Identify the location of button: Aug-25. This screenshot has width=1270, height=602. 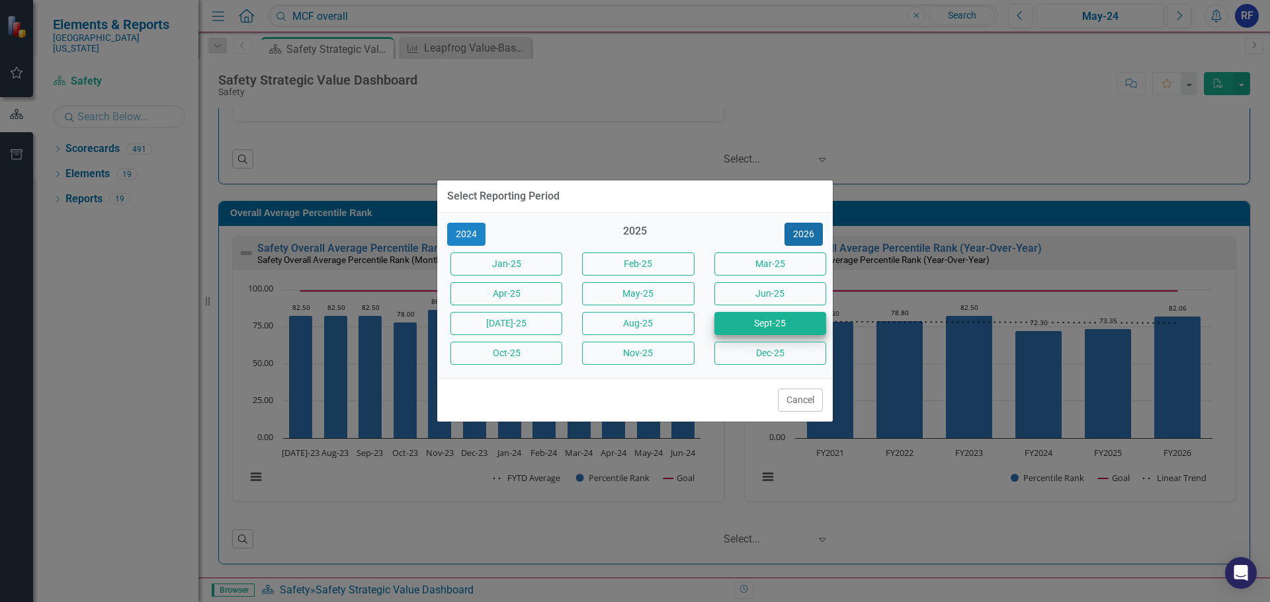
(637, 323).